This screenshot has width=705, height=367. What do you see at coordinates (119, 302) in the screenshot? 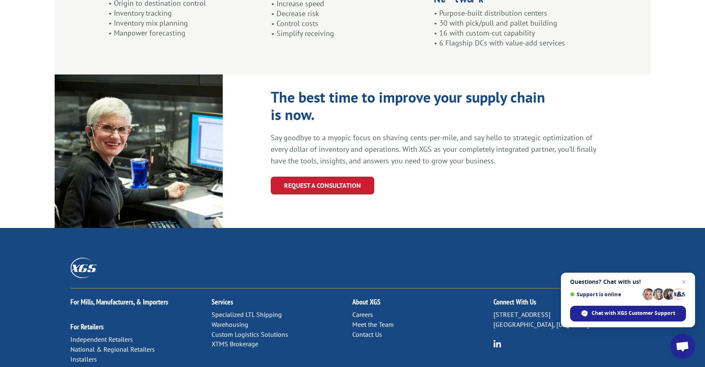
I see `a: For Mills, Manufacturers, & Importers` at bounding box center [119, 302].